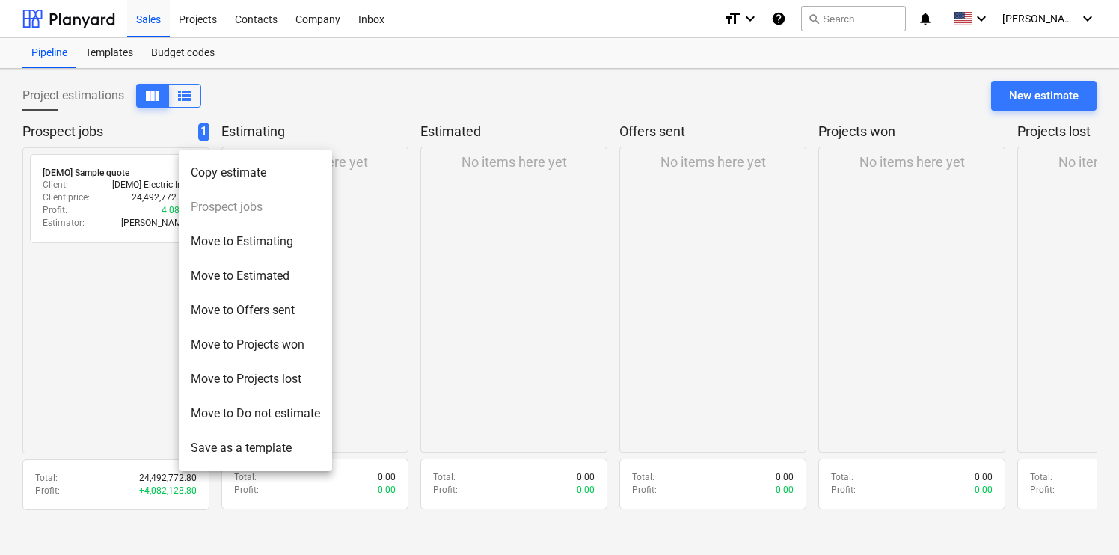  I want to click on li: Move to Projects won, so click(255, 345).